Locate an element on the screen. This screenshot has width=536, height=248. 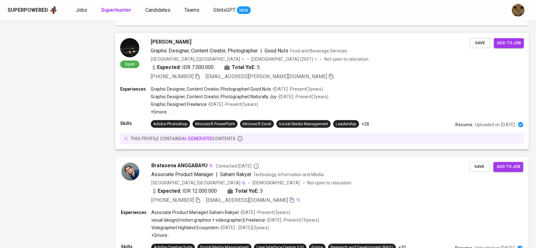
span: Associate Product Manager is located at coordinates (182, 175).